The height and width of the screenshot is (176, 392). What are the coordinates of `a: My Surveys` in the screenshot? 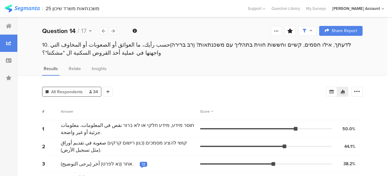 It's located at (316, 8).